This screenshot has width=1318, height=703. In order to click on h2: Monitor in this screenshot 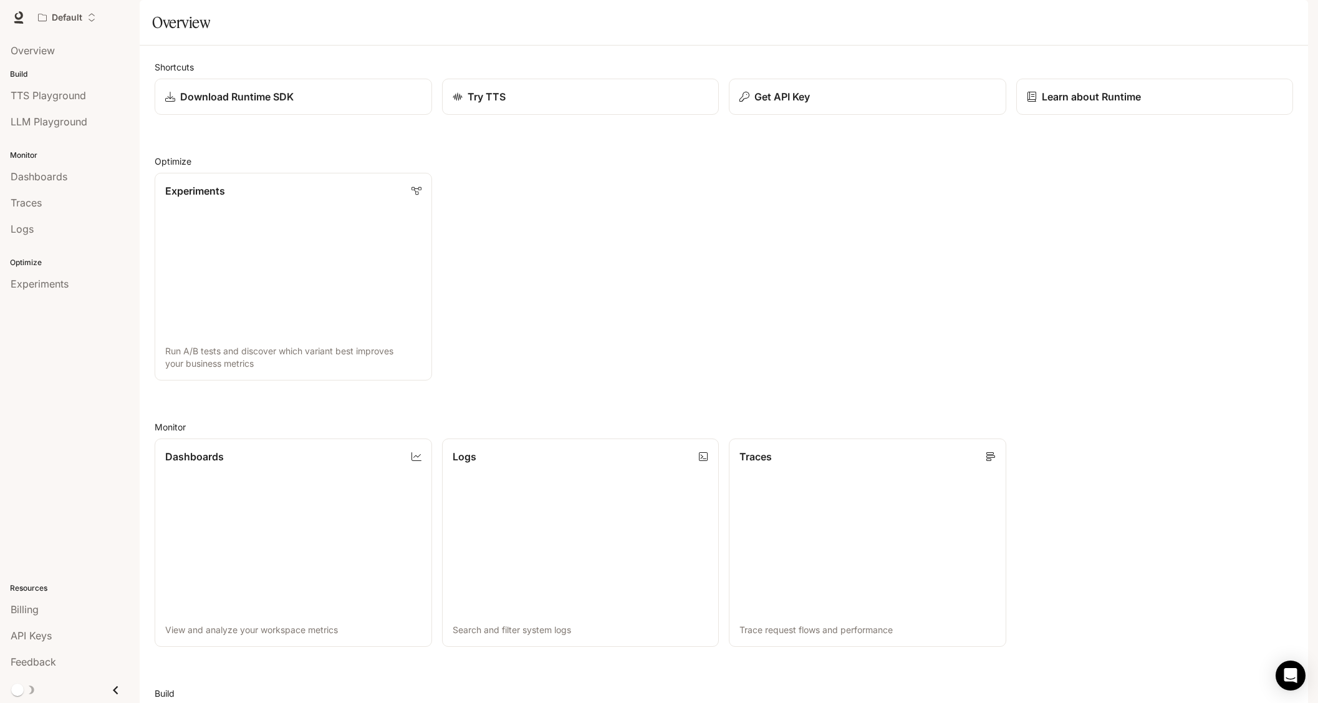, I will do `click(724, 427)`.